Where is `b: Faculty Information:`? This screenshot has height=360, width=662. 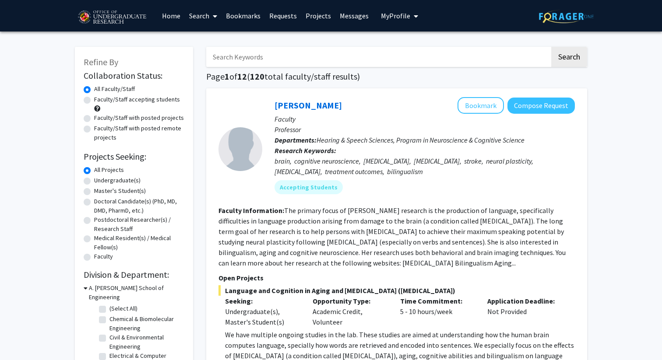 b: Faculty Information: is located at coordinates (251, 211).